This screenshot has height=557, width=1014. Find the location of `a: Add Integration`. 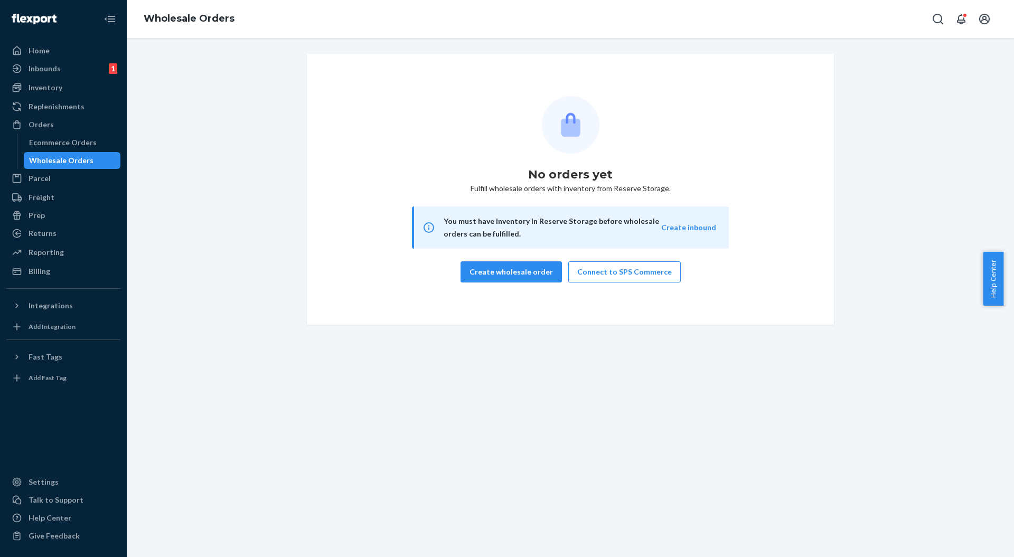

a: Add Integration is located at coordinates (63, 327).